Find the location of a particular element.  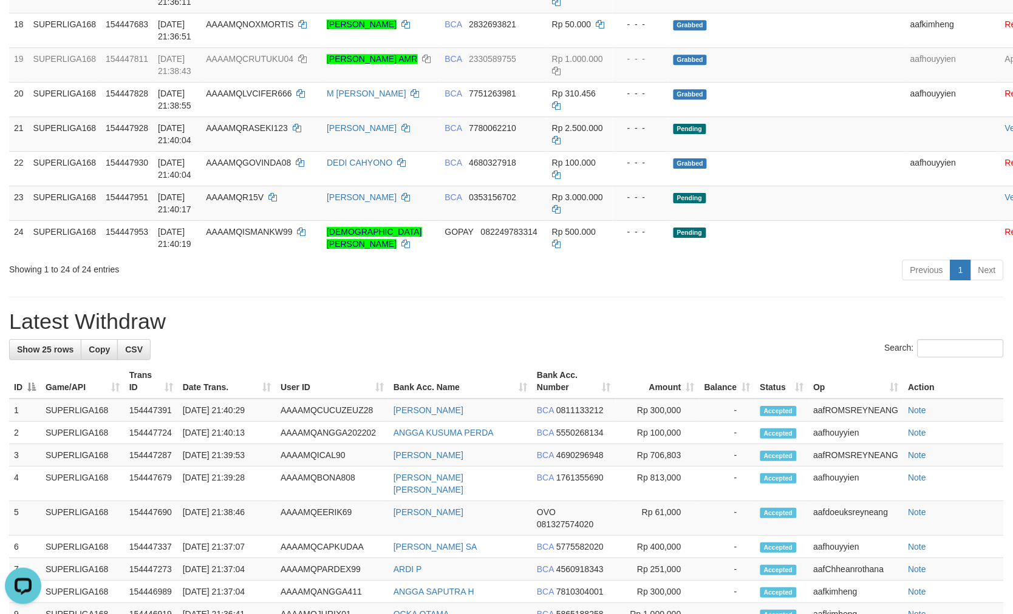

span: Copy 082249783314 to clipboard is located at coordinates (509, 232).